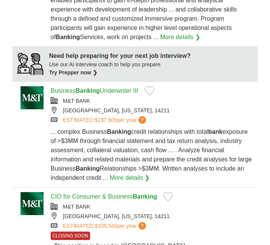 Image resolution: width=270 pixels, height=245 pixels. What do you see at coordinates (151, 154) in the screenshot?
I see `span: ... complex Business credit relationships with total exposure of >$3MM through financial statemen...` at bounding box center [151, 154].